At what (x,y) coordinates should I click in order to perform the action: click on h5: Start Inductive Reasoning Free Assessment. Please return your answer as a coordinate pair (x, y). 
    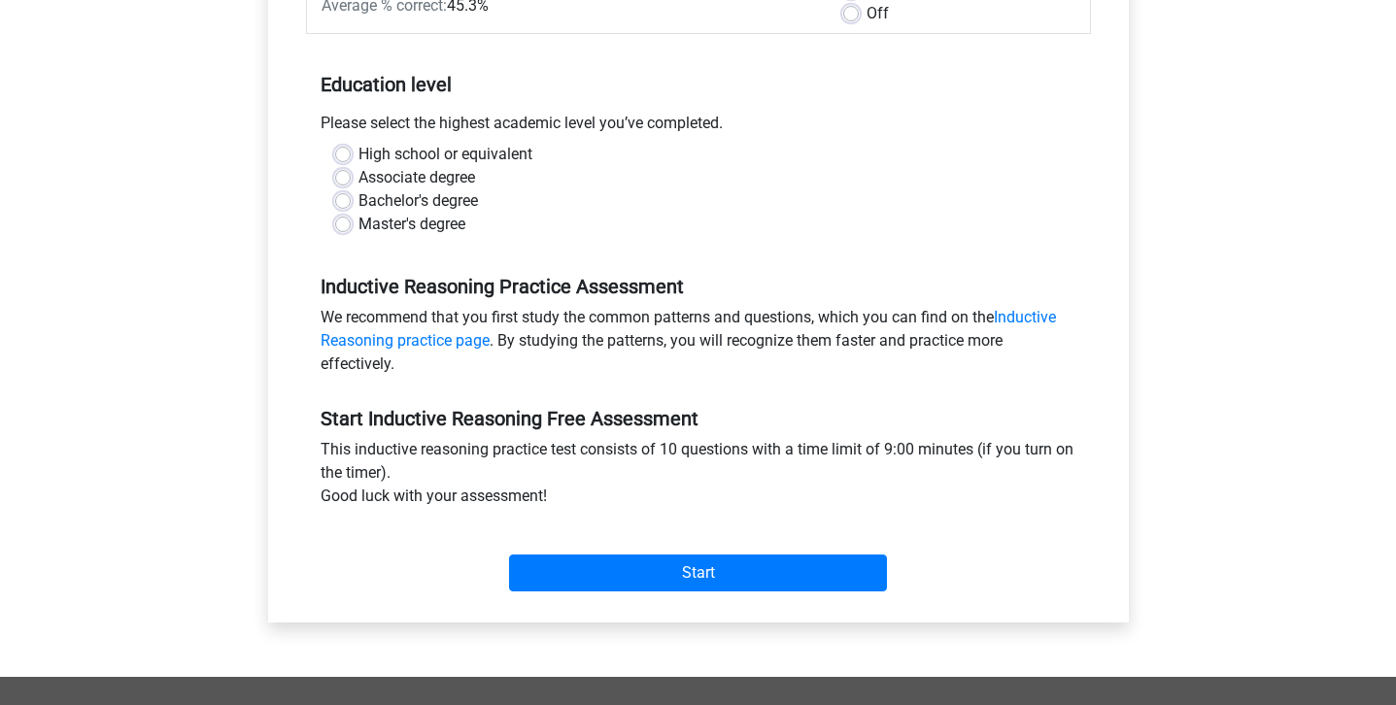
    Looking at the image, I should click on (699, 419).